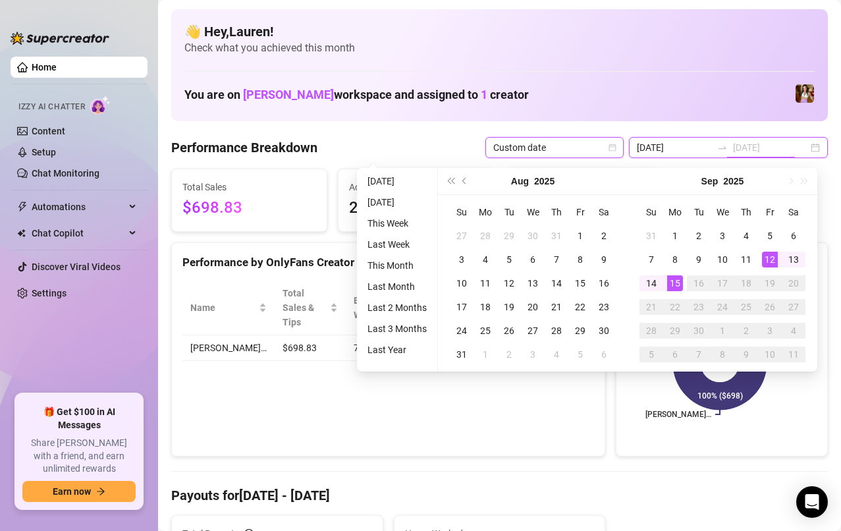  I want to click on div: 21, so click(651, 307).